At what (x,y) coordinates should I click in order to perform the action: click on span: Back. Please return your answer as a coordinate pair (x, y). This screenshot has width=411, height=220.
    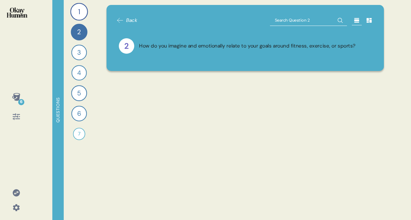
    Looking at the image, I should click on (132, 20).